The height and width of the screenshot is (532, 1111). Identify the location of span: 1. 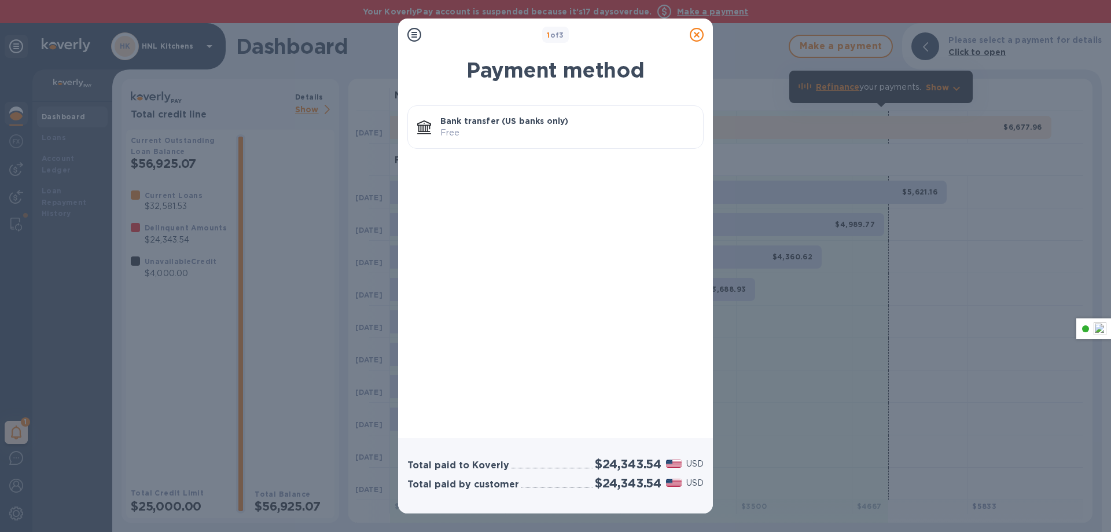
(548, 35).